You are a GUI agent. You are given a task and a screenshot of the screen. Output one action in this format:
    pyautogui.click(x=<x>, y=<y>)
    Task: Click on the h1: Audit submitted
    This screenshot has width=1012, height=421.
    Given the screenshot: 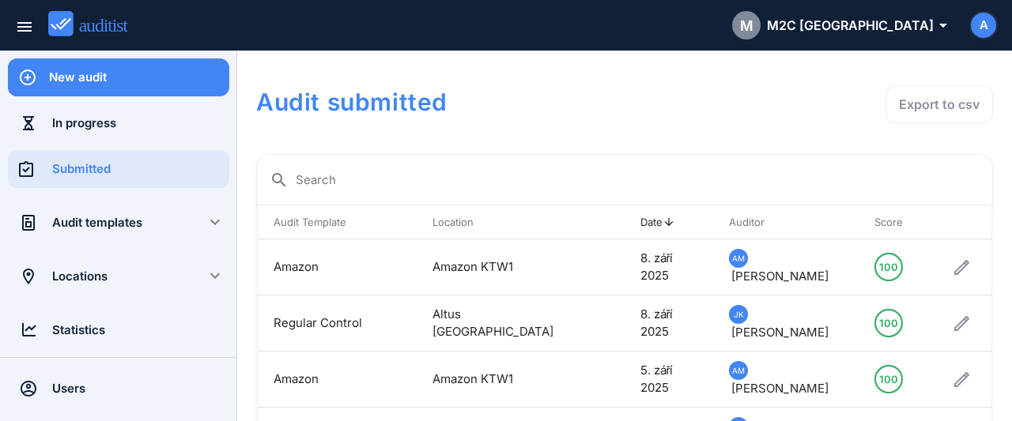 What is the action you would take?
    pyautogui.click(x=477, y=102)
    